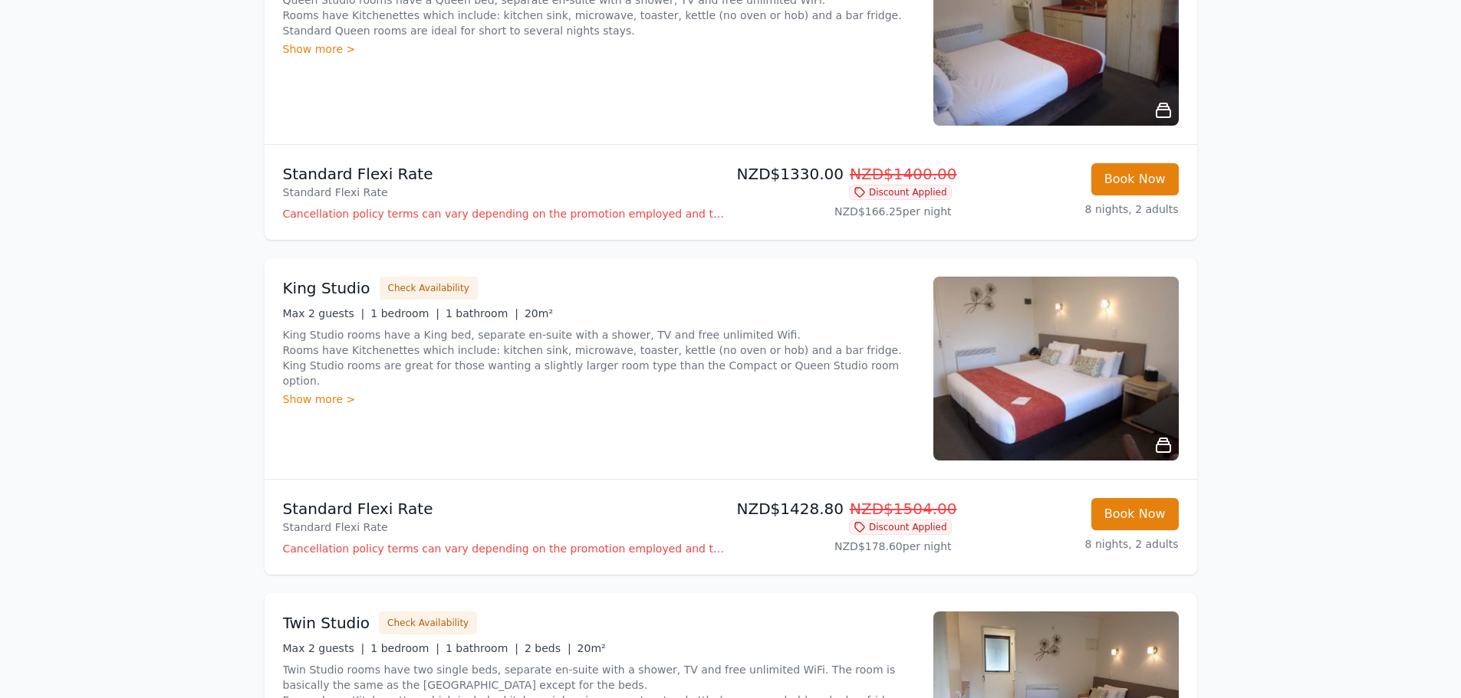  Describe the element at coordinates (844, 212) in the screenshot. I see `p: NZD$166.25 per night` at that location.